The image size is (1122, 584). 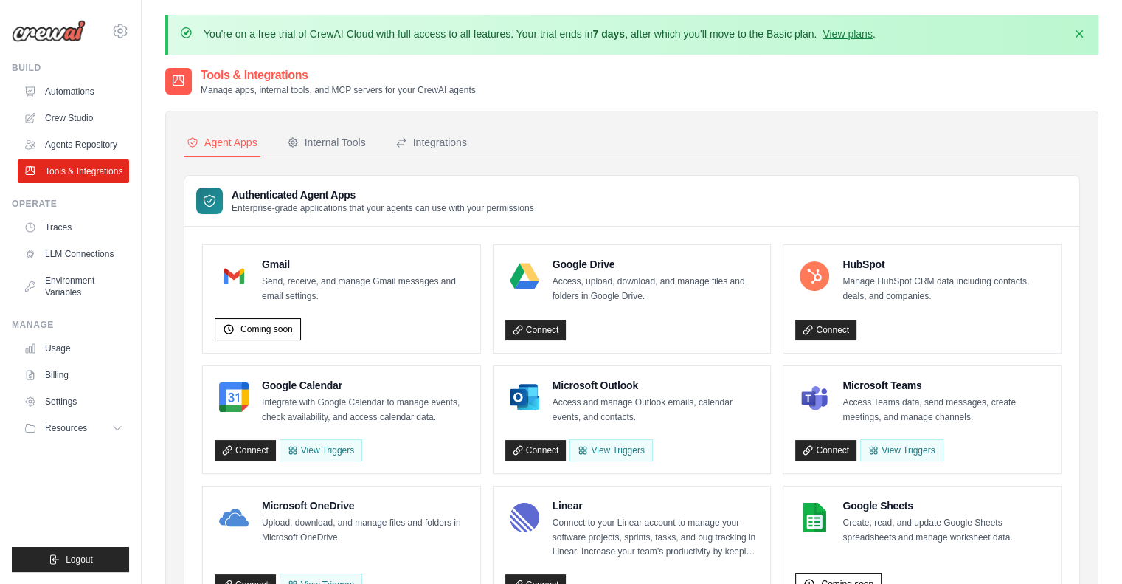 I want to click on h2: Tools & Integrations, so click(x=338, y=75).